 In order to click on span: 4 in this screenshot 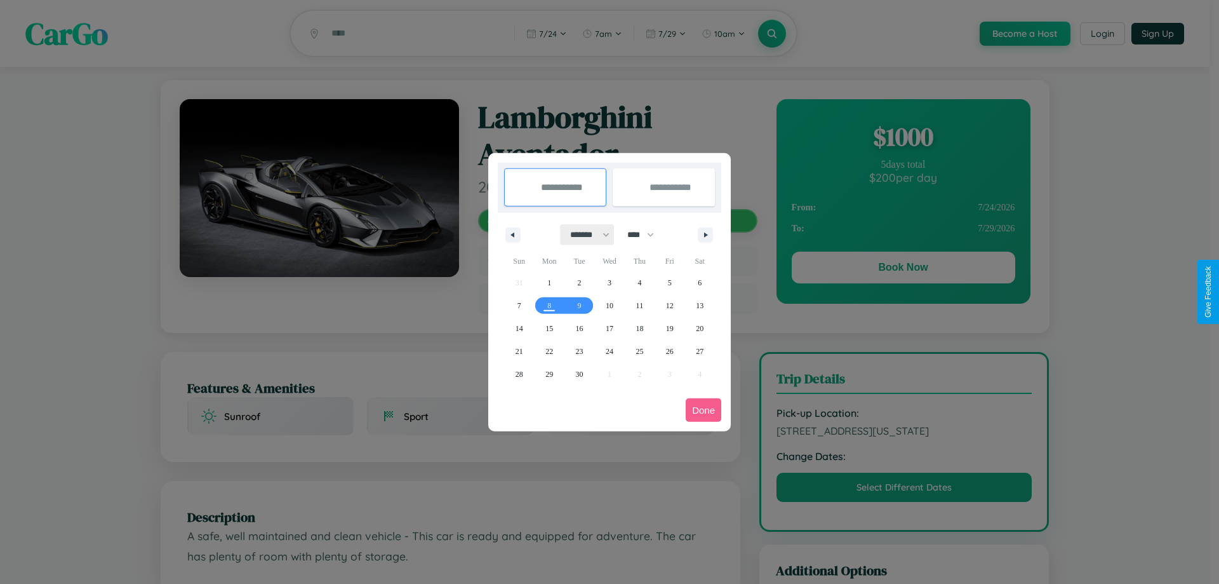, I will do `click(640, 283)`.